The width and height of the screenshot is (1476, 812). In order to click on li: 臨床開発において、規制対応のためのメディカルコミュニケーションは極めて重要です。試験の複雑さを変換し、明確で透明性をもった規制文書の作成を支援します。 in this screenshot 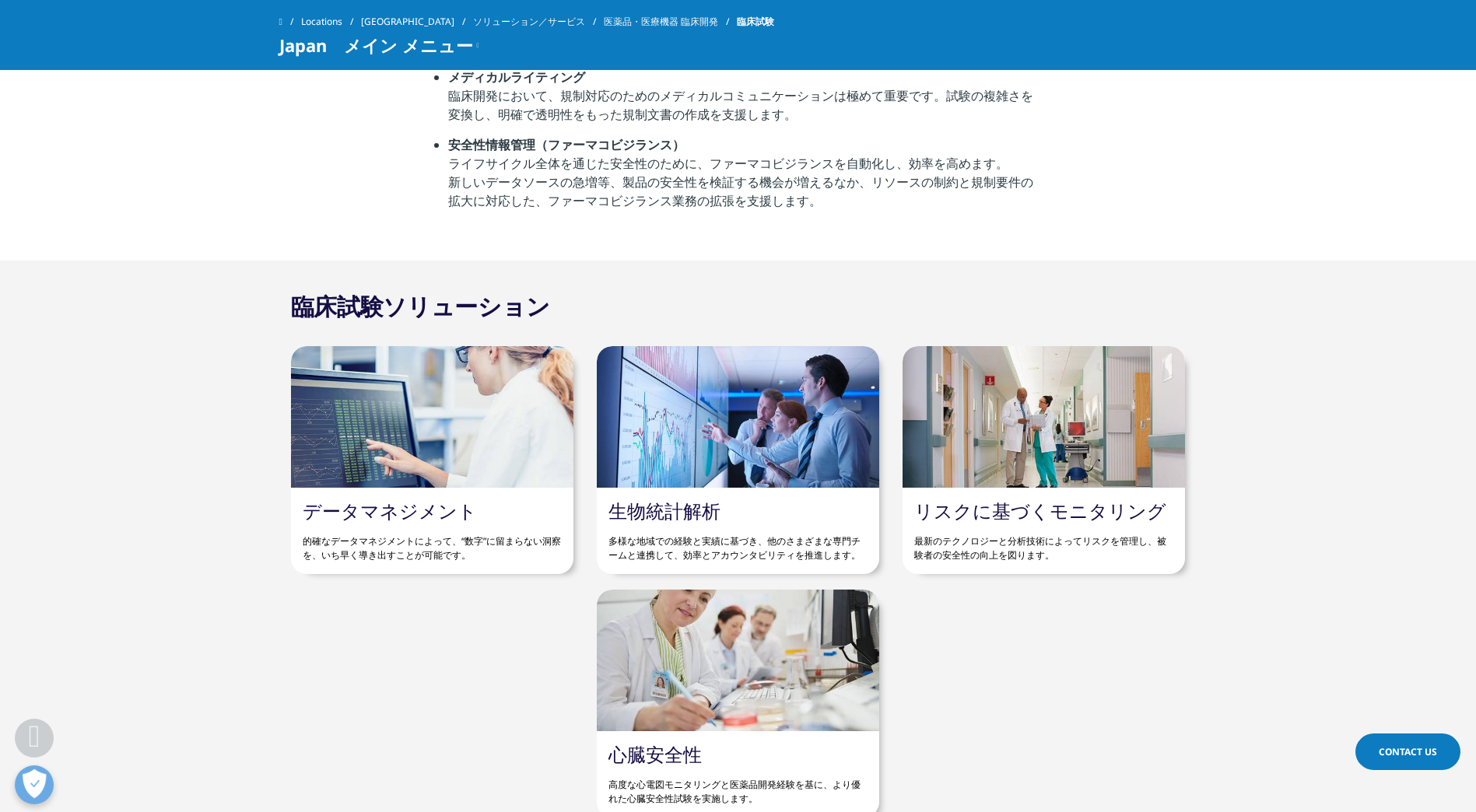, I will do `click(745, 101)`.